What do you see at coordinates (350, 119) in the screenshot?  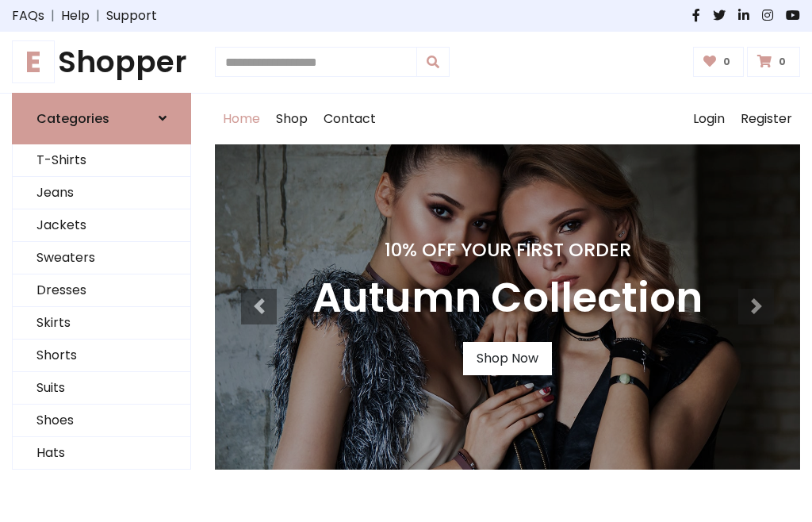 I see `a: Contact` at bounding box center [350, 119].